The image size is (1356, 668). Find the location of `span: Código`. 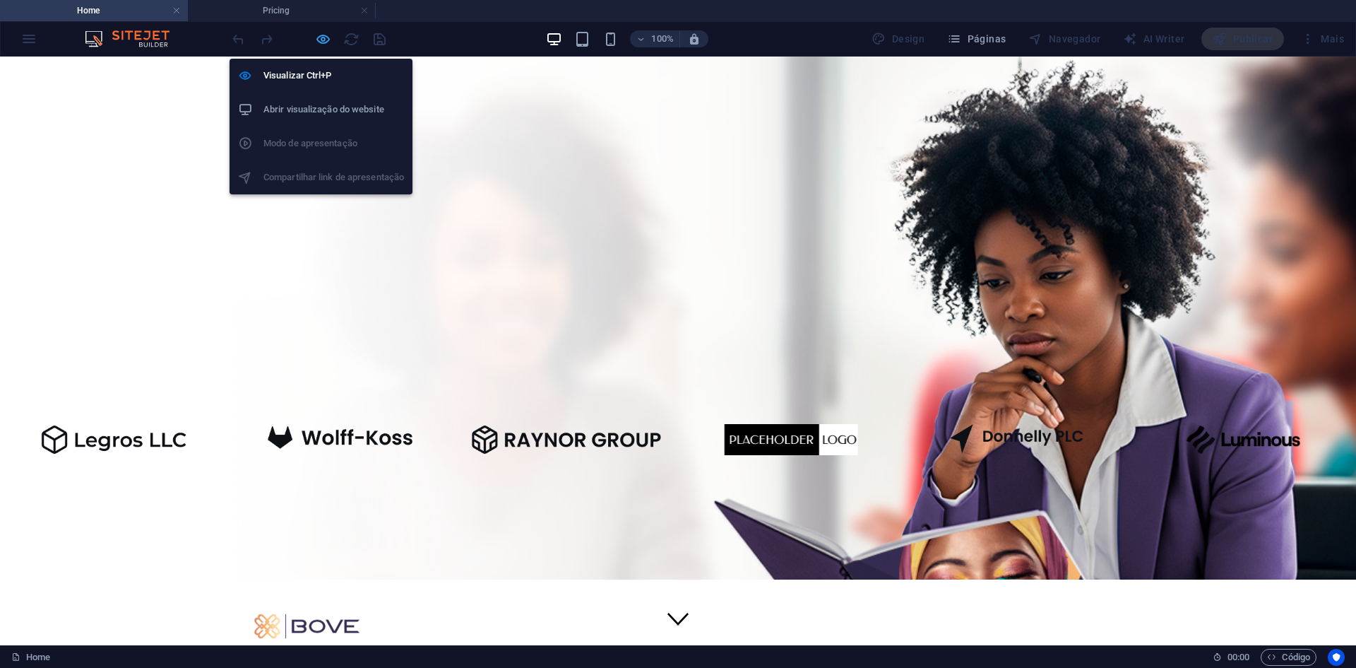

span: Código is located at coordinates (1288, 657).